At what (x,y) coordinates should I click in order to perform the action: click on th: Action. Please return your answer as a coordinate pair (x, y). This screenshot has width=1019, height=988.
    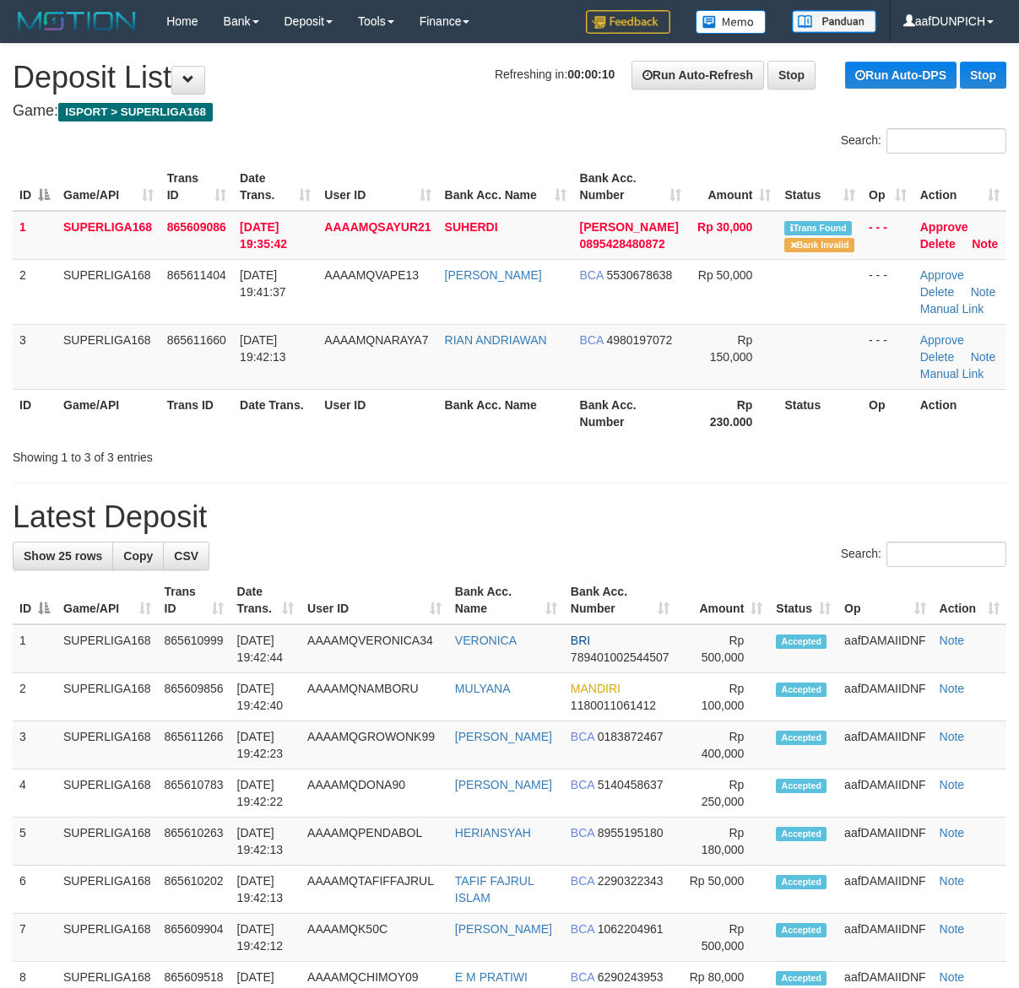
    Looking at the image, I should click on (960, 413).